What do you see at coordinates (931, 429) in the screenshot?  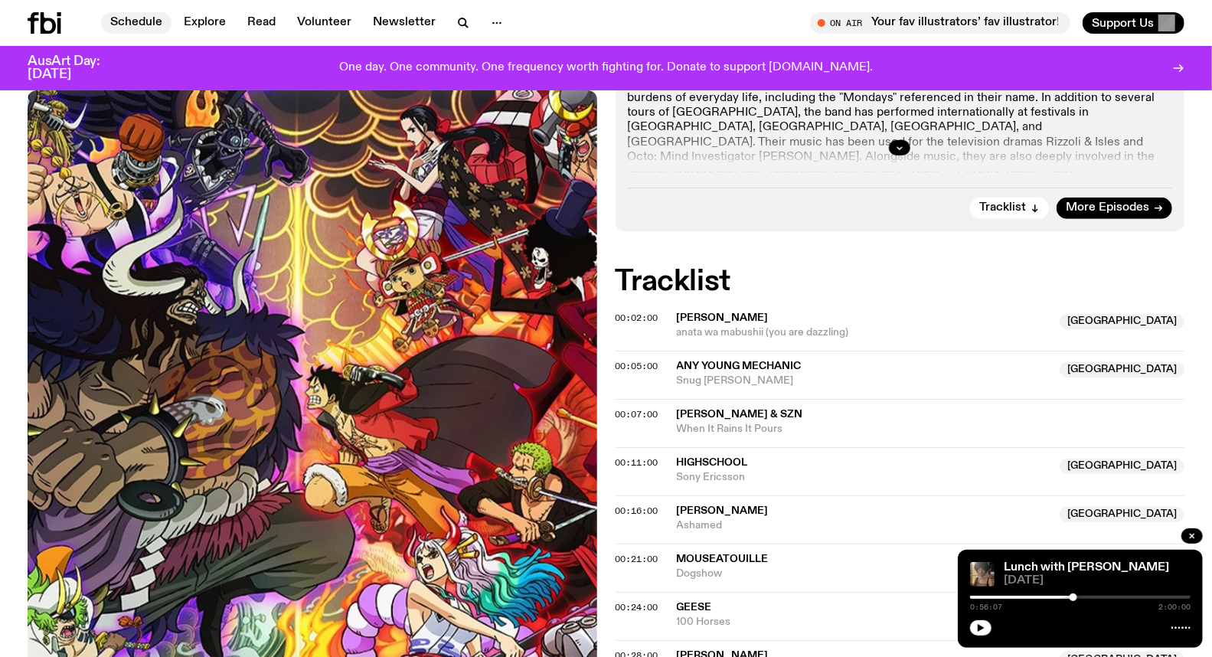 I see `span: When It Rains It Pours` at bounding box center [931, 429].